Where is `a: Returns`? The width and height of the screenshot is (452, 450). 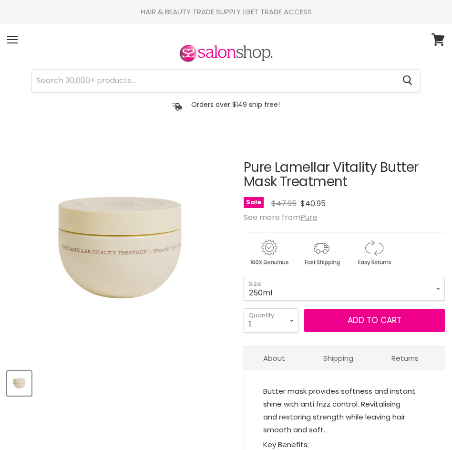
a: Returns is located at coordinates (405, 358).